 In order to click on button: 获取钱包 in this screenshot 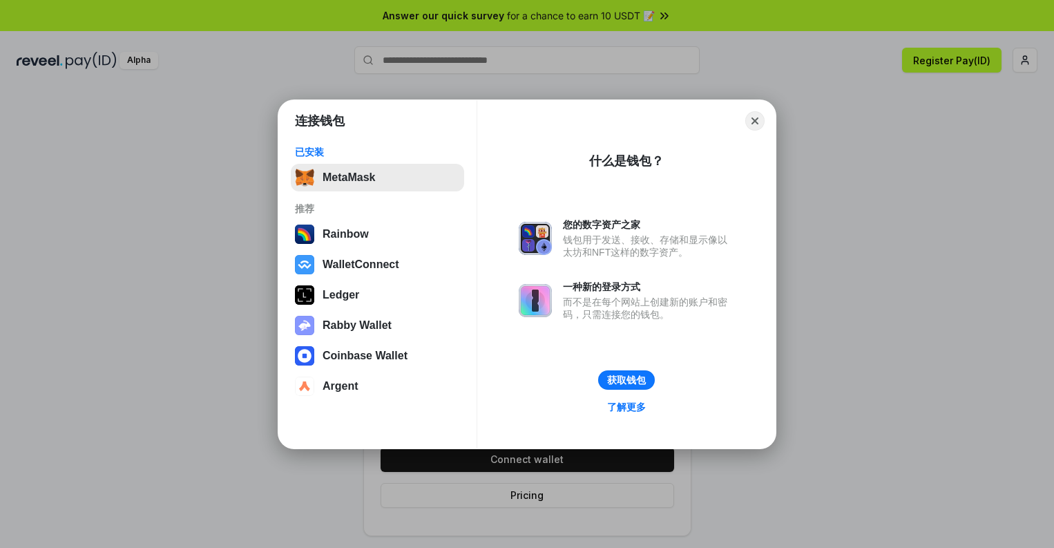, I will do `click(626, 380)`.